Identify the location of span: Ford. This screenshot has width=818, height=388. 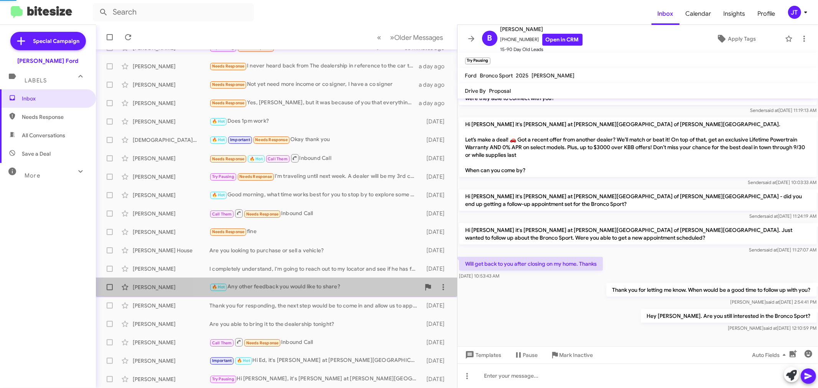
(471, 76).